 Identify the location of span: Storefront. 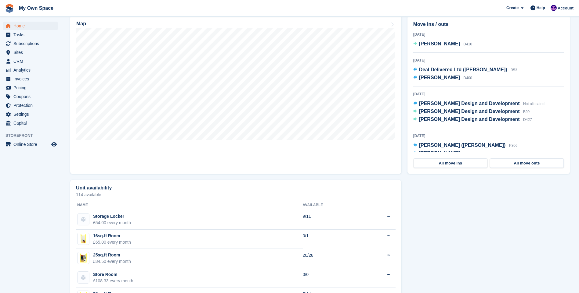
(33, 136).